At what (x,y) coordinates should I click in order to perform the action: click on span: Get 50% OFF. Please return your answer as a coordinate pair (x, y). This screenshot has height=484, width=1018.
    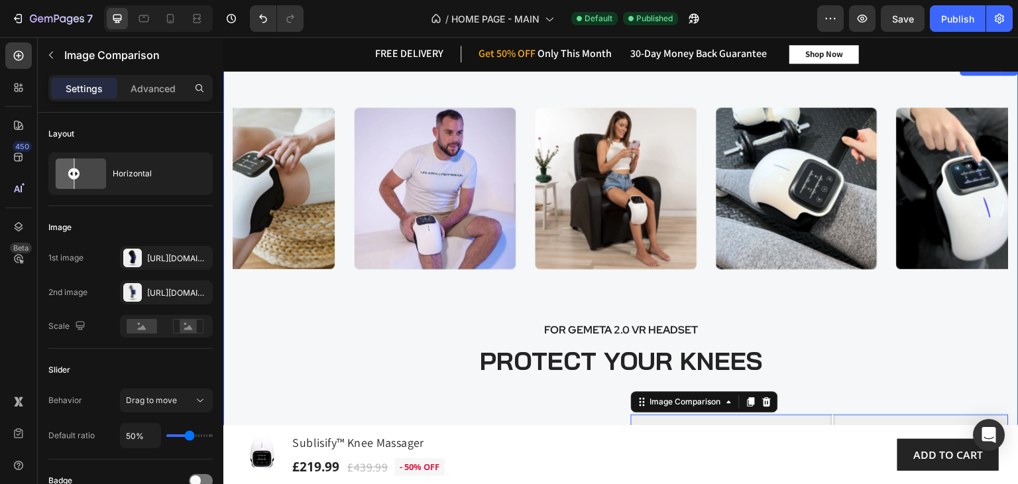
    Looking at the image, I should click on (284, 16).